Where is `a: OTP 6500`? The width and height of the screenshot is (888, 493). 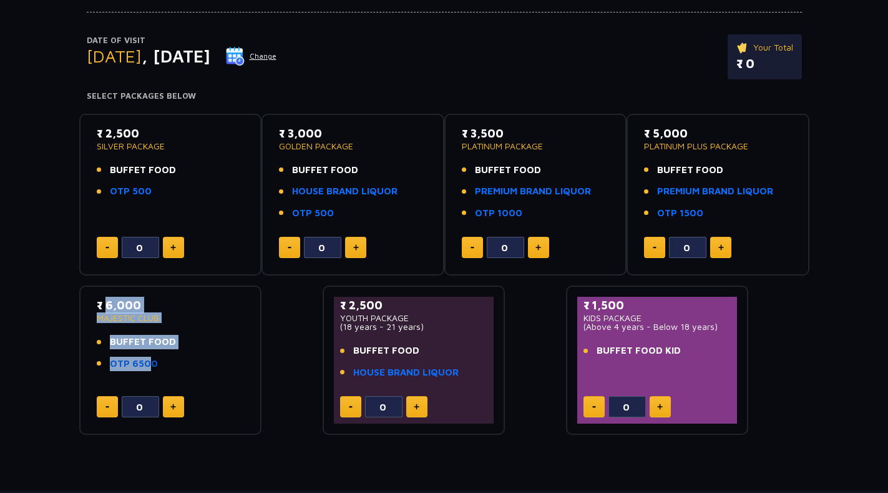
a: OTP 6500 is located at coordinates (134, 363).